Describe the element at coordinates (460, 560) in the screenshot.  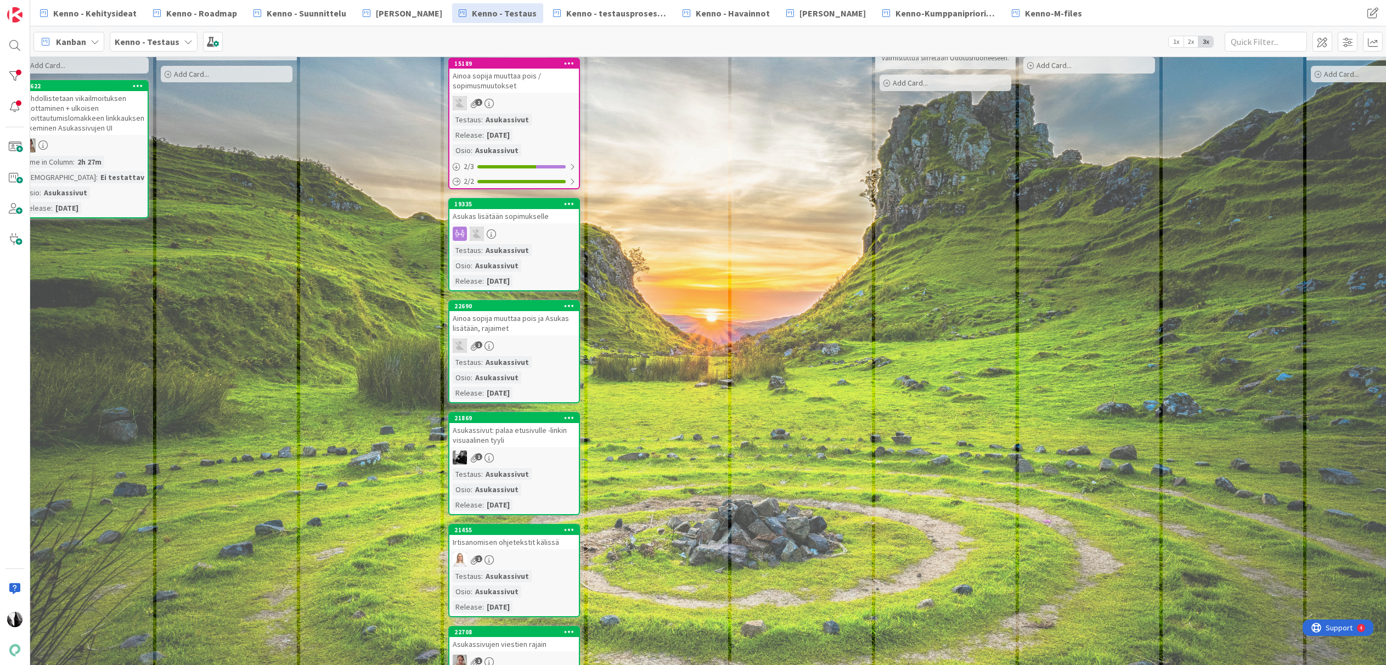
I see `img: SL` at that location.